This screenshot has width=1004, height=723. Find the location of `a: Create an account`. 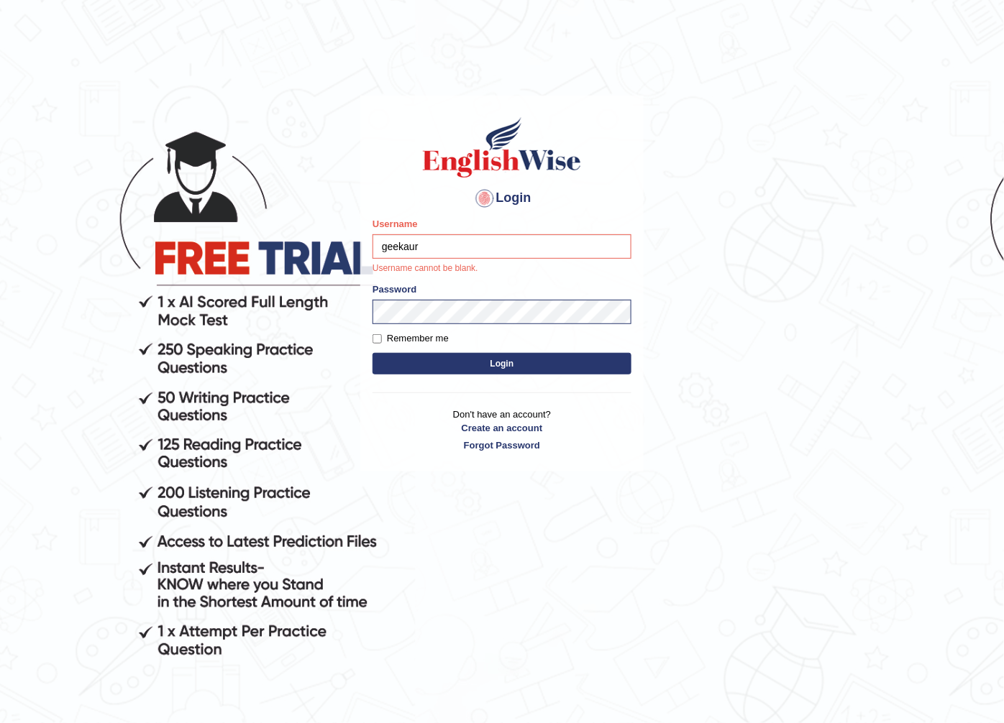

a: Create an account is located at coordinates (502, 428).